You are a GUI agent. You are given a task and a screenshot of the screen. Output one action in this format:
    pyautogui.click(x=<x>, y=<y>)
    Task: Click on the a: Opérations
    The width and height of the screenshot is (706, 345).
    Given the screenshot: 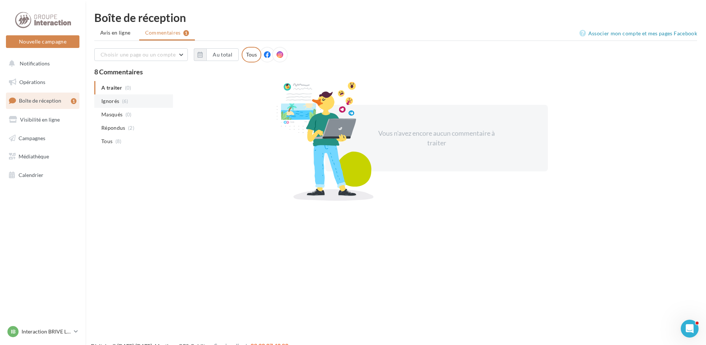 What is the action you would take?
    pyautogui.click(x=43, y=82)
    